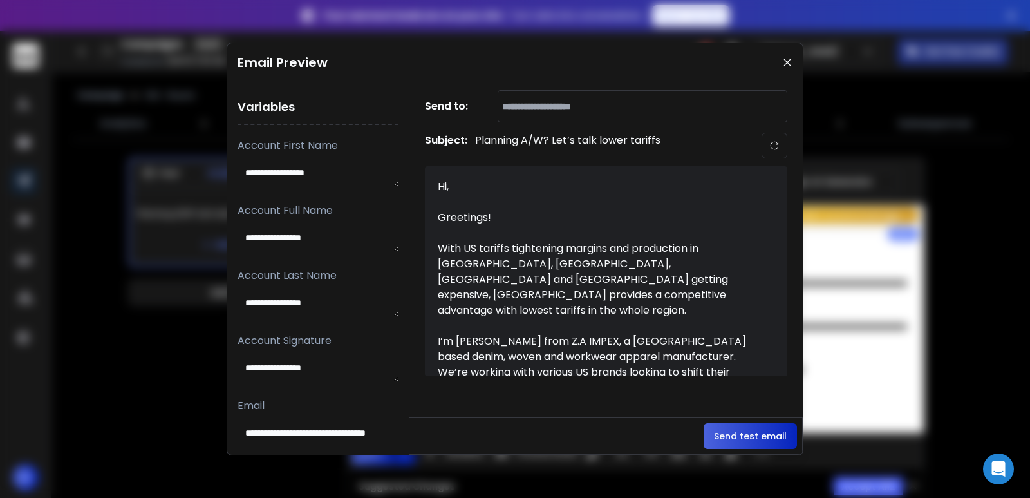 This screenshot has height=498, width=1030. What do you see at coordinates (318, 406) in the screenshot?
I see `p: Email` at bounding box center [318, 406].